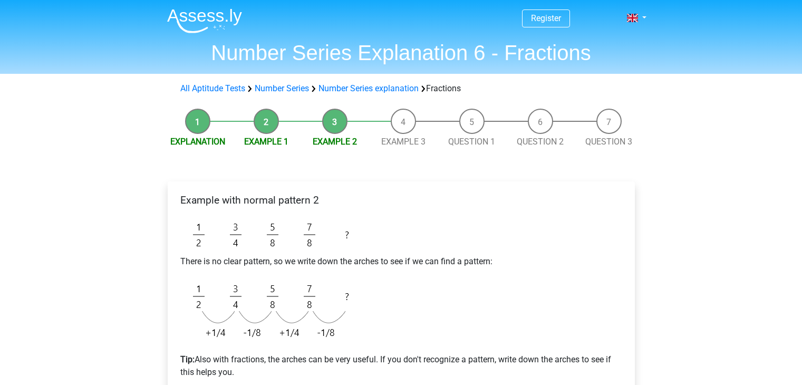  What do you see at coordinates (266, 141) in the screenshot?
I see `a: Example 1` at bounding box center [266, 141].